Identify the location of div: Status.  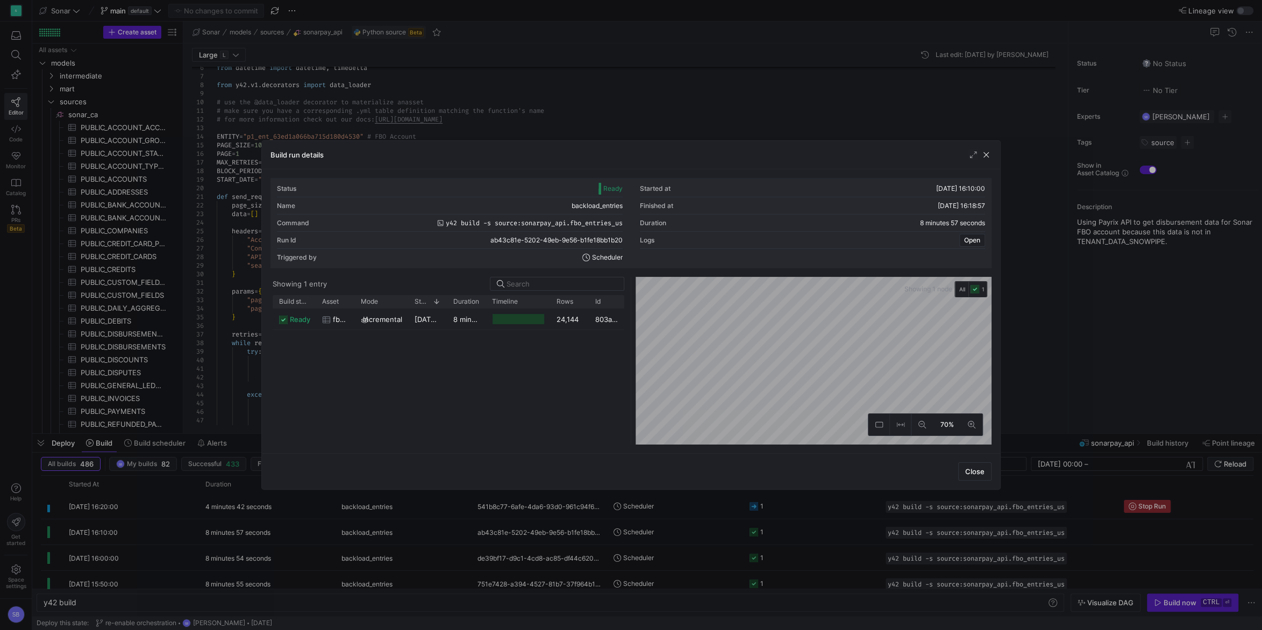
(286, 189).